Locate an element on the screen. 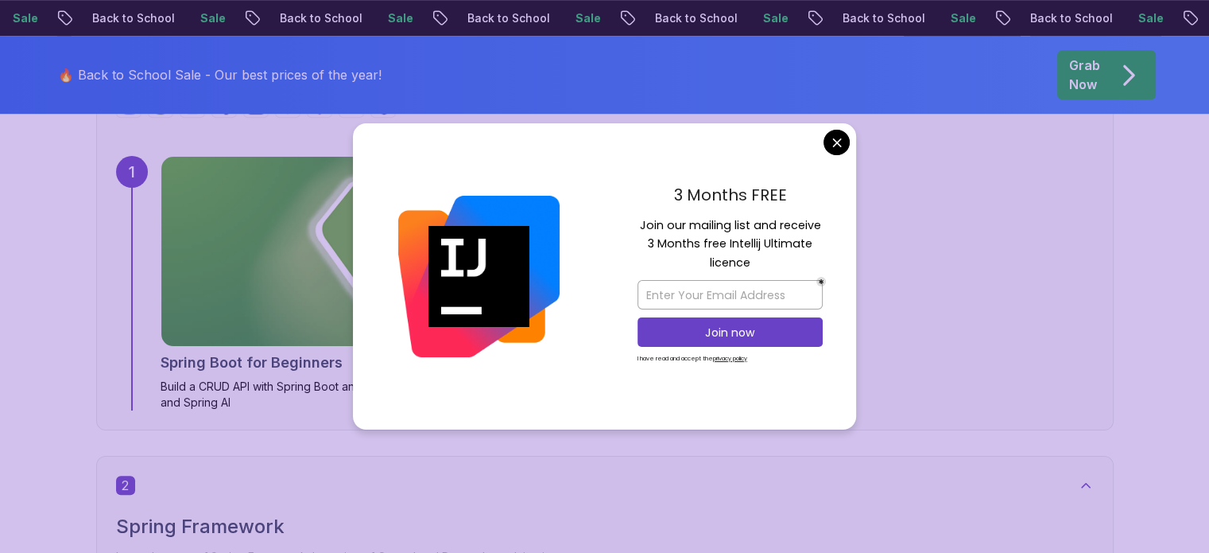  div: 1 is located at coordinates (132, 172).